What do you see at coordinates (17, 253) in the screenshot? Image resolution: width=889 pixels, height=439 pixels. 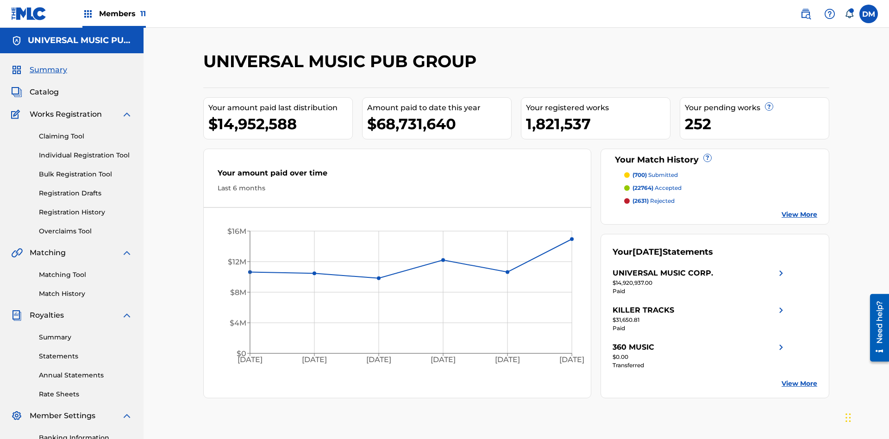 I see `img: Matching` at bounding box center [17, 253].